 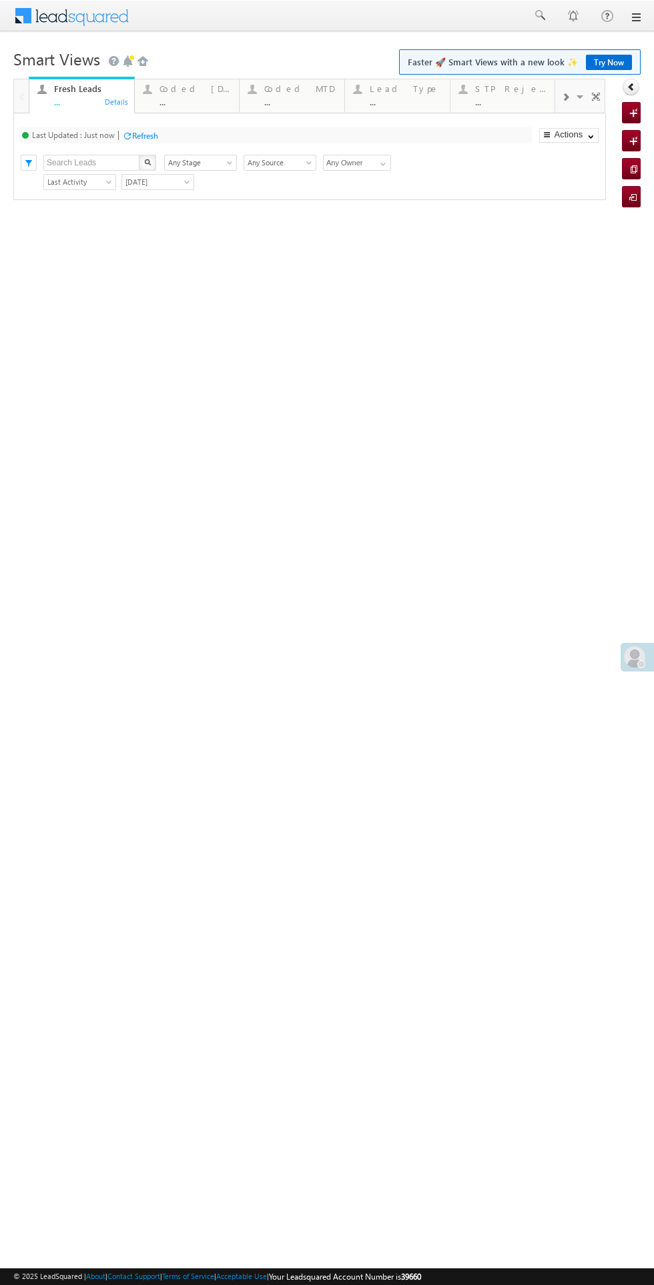 I want to click on div: Details, so click(x=117, y=101).